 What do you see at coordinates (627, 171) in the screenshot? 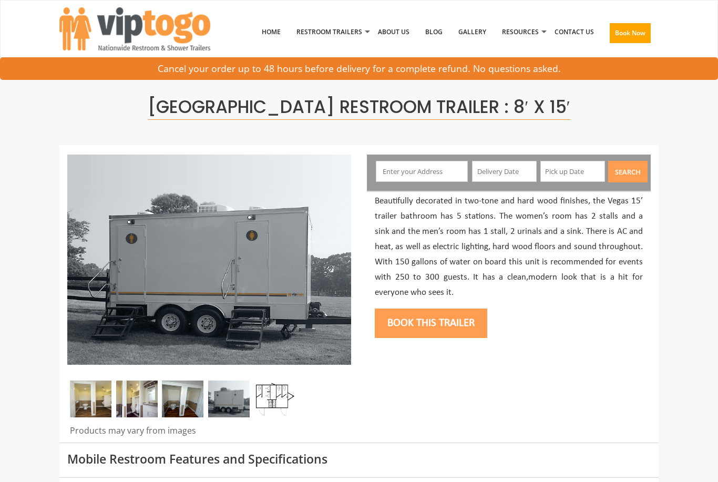
I see `button: Search` at bounding box center [627, 171].